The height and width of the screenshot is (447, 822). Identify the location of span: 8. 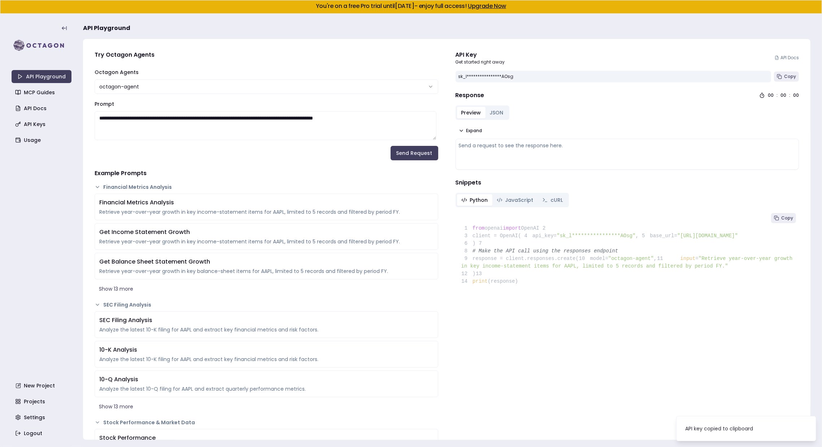
(467, 251).